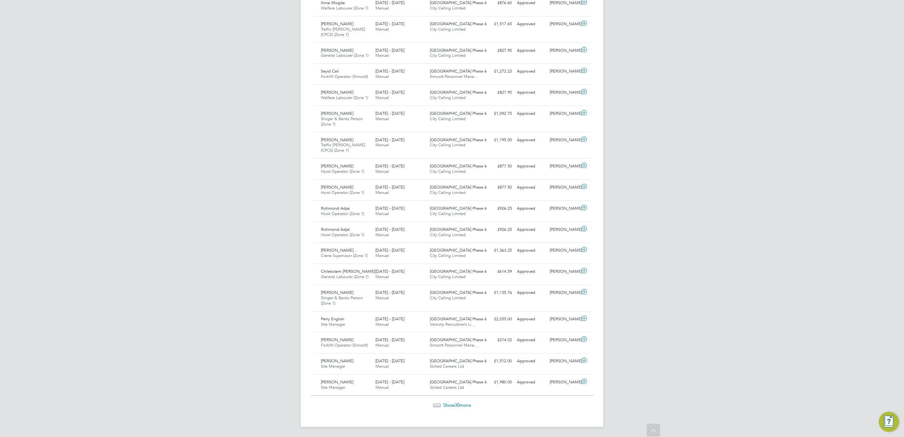 The image size is (904, 437). What do you see at coordinates (498, 361) in the screenshot?
I see `div: £1,512.00` at bounding box center [498, 361].